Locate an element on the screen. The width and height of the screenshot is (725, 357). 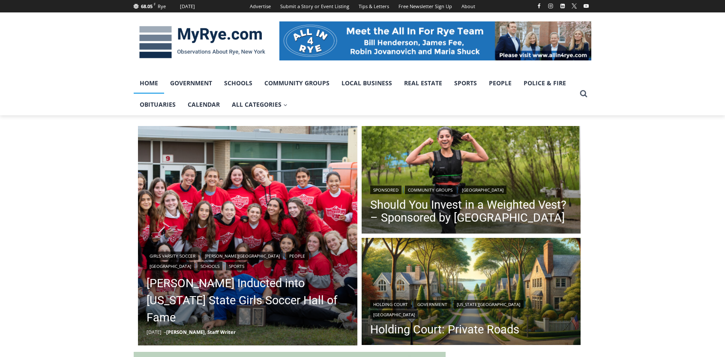
a: Holding Court is located at coordinates (391, 304).